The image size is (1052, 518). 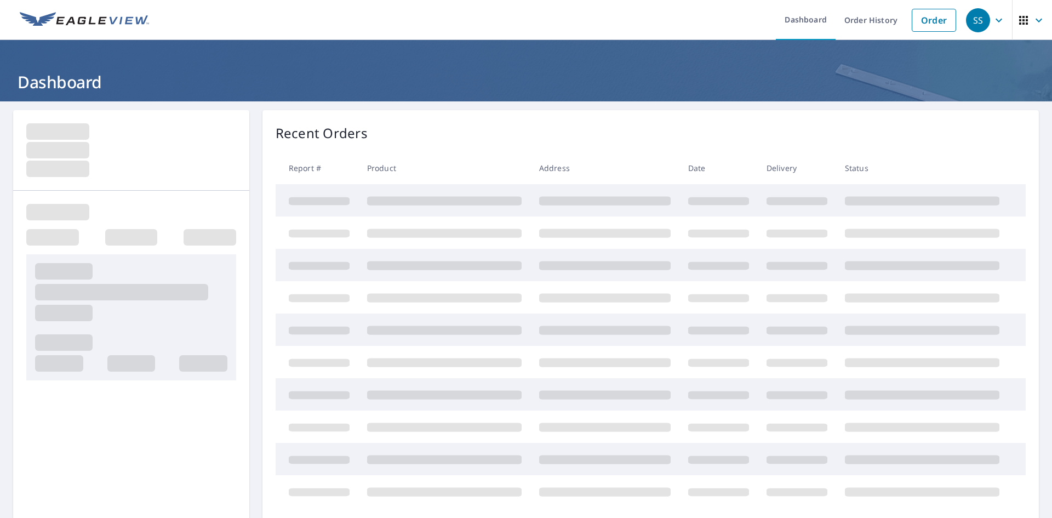 What do you see at coordinates (322, 133) in the screenshot?
I see `p: Recent Orders` at bounding box center [322, 133].